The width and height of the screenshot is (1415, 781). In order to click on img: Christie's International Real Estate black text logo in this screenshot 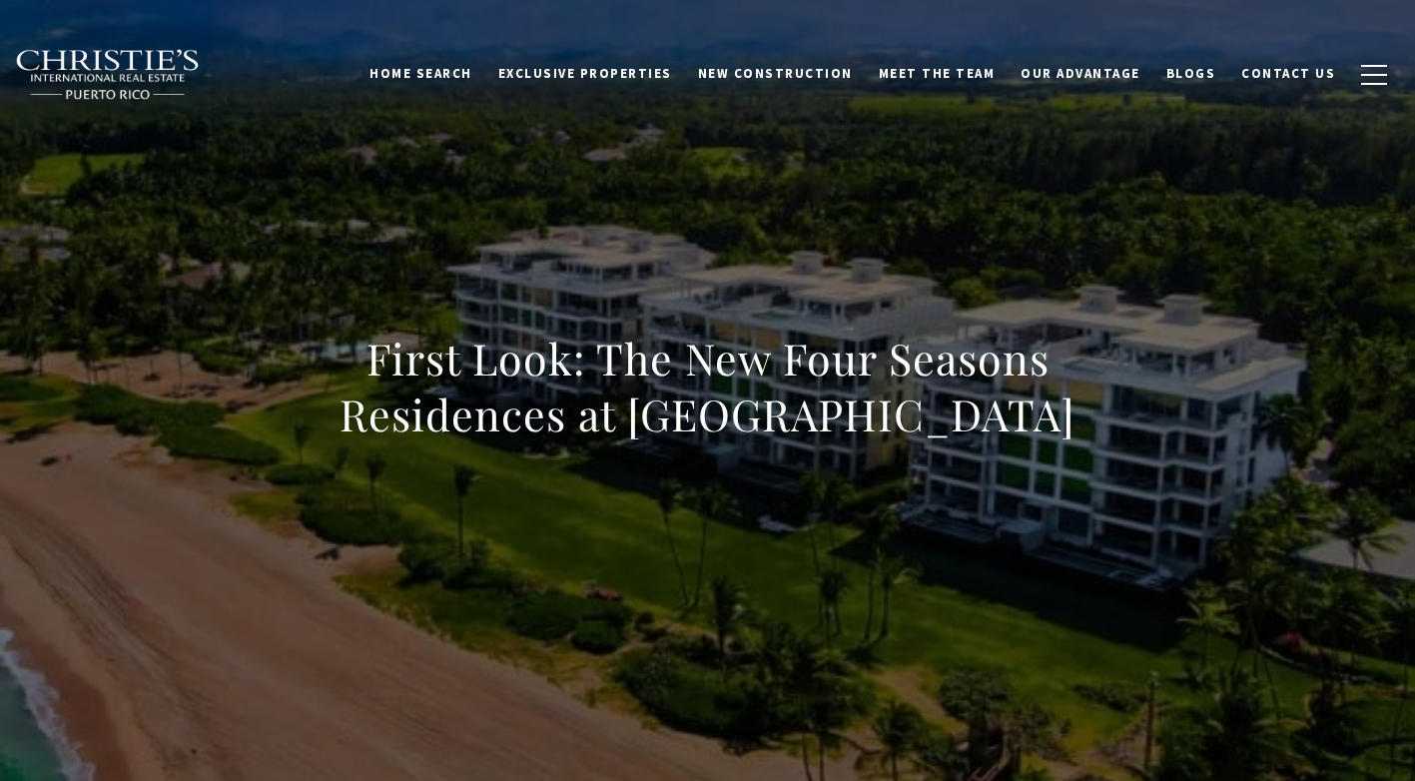, I will do `click(108, 75)`.